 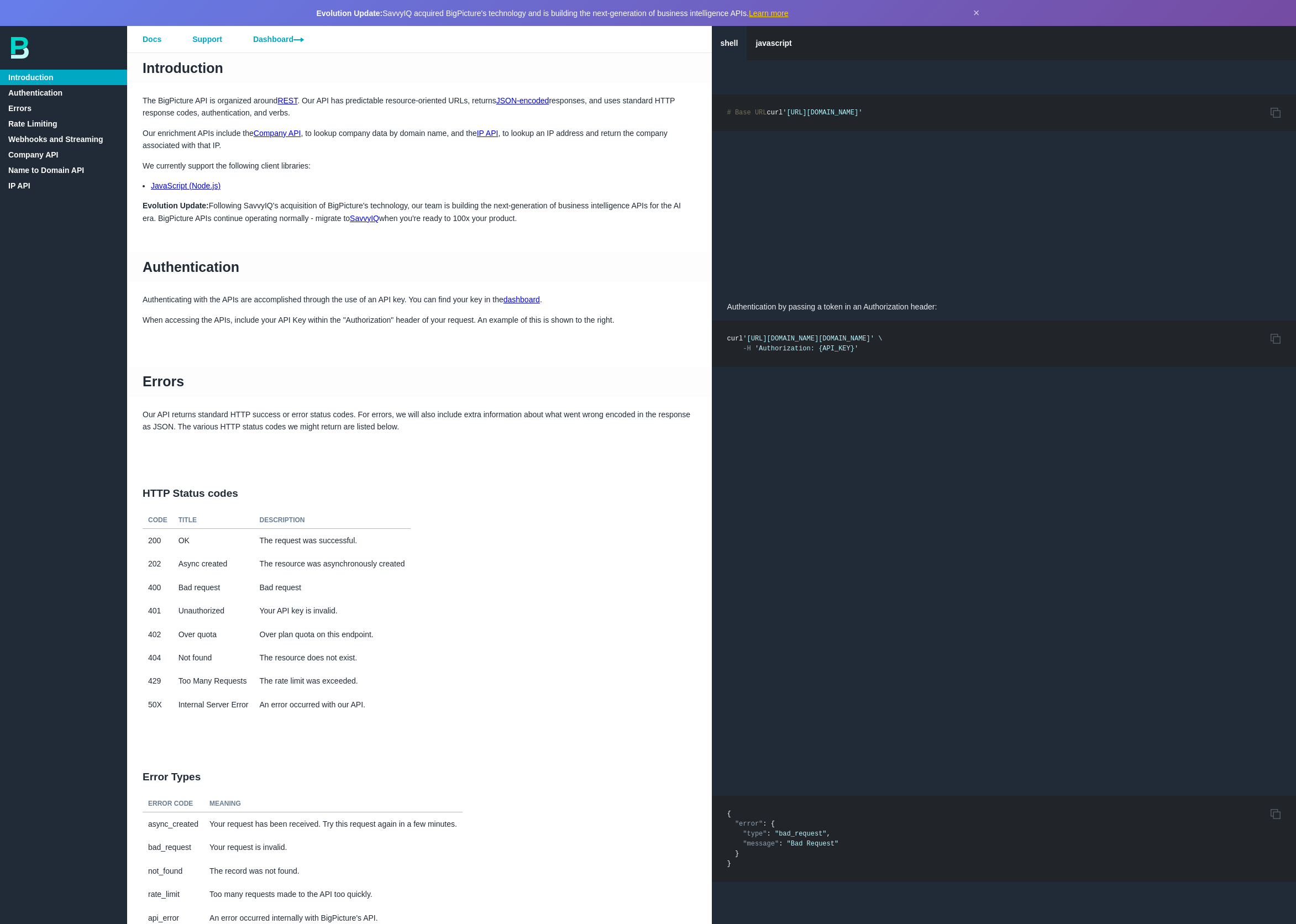 I want to click on h1: Introduction, so click(x=420, y=68).